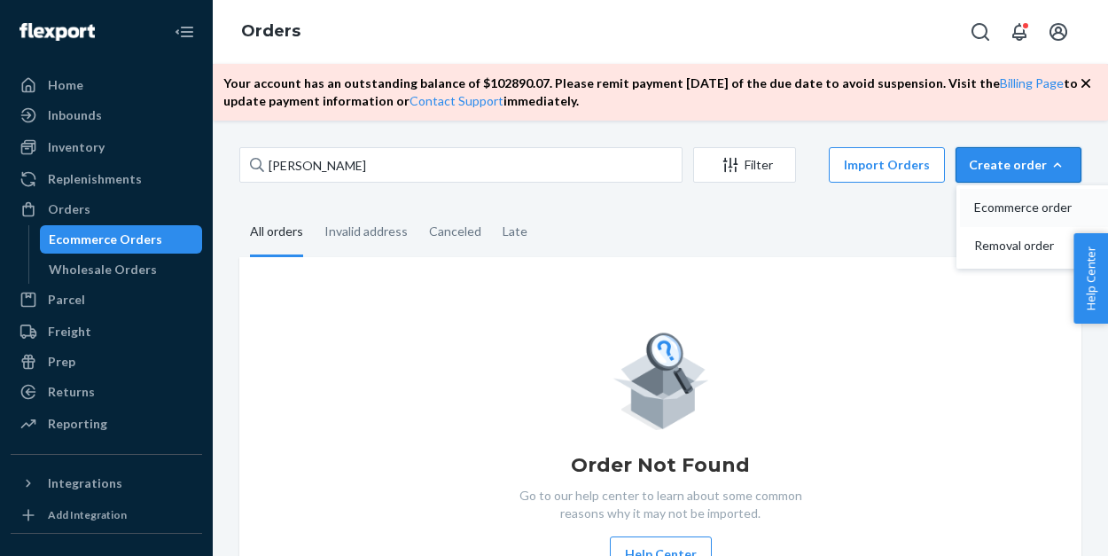  What do you see at coordinates (66, 85) in the screenshot?
I see `div: Home` at bounding box center [66, 85].